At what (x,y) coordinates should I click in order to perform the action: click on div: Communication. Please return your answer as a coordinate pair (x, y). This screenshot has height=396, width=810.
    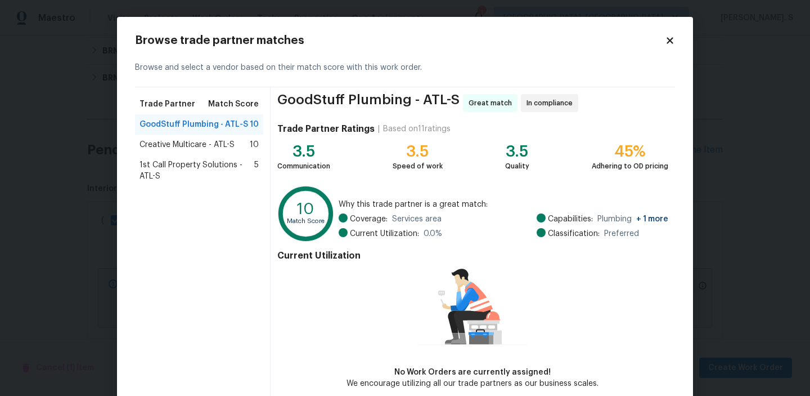
    Looking at the image, I should click on (304, 166).